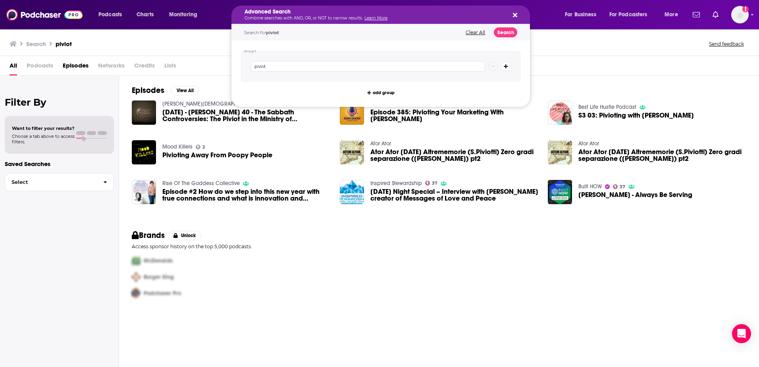 The width and height of the screenshot is (759, 367). What do you see at coordinates (435, 183) in the screenshot?
I see `span: 37` at bounding box center [435, 183].